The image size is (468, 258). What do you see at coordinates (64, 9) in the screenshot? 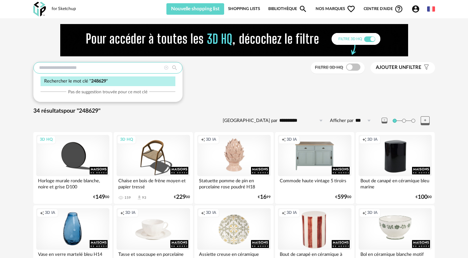
I see `div: for Sketchup` at bounding box center [64, 9].